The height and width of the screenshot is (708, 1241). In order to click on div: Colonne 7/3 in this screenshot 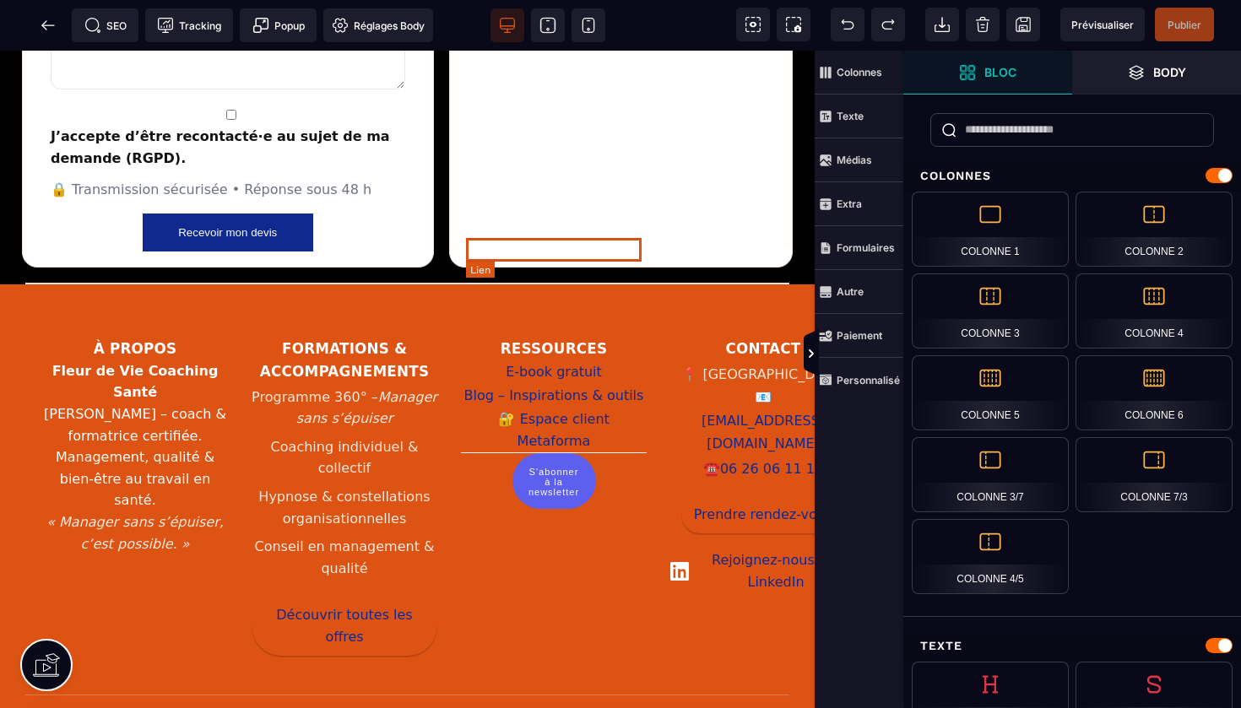, I will do `click(1154, 475)`.